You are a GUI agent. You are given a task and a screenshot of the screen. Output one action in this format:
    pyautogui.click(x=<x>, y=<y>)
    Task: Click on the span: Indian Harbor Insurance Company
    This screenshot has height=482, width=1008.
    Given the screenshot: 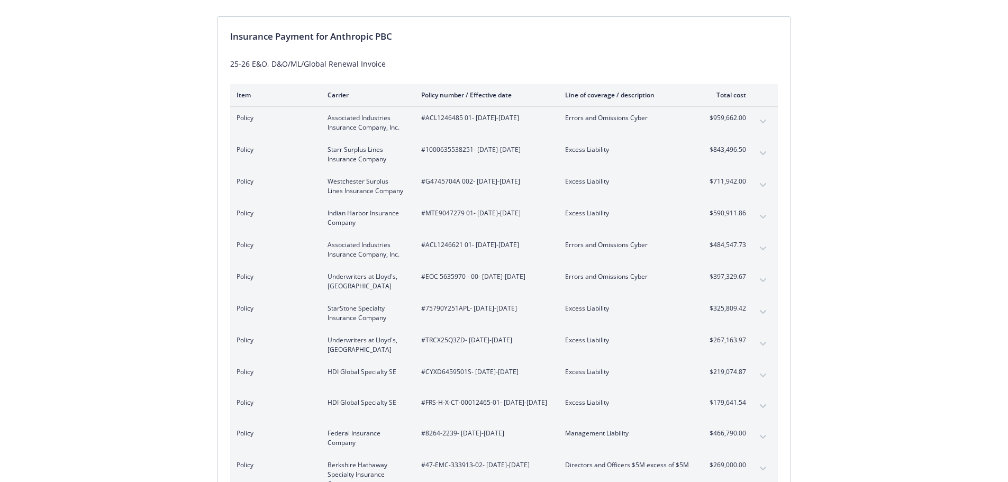 What is the action you would take?
    pyautogui.click(x=366, y=218)
    